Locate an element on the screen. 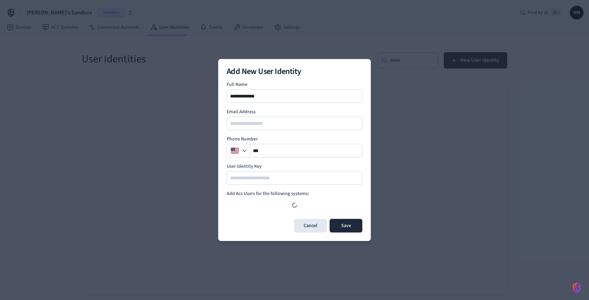  h2: Add New User Identity is located at coordinates (294, 72).